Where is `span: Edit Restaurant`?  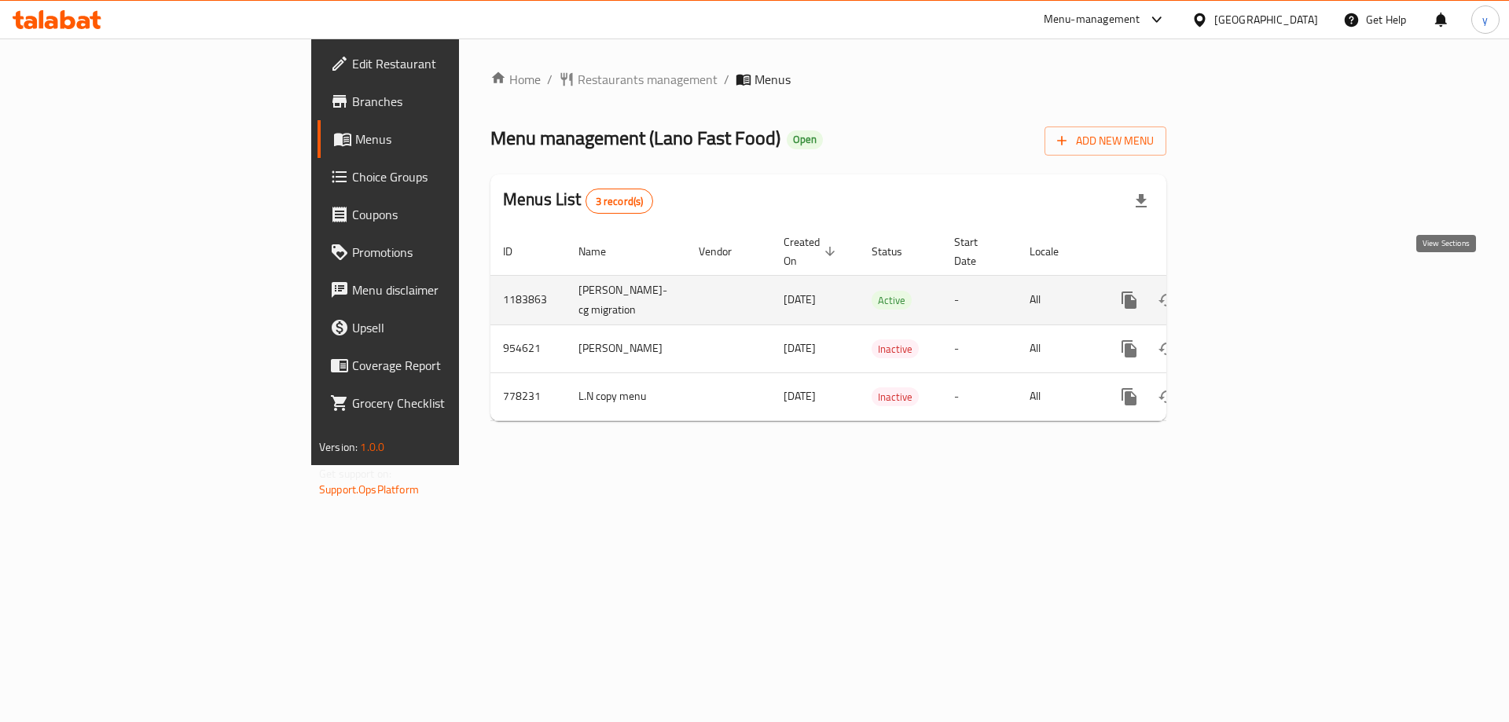
span: Edit Restaurant is located at coordinates (451, 64).